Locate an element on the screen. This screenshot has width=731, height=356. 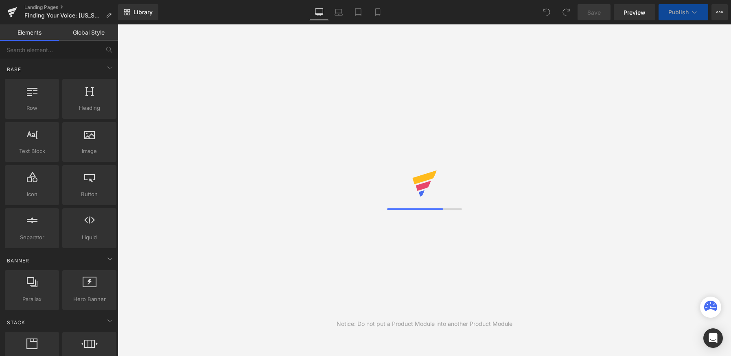
span: Button is located at coordinates (89, 194).